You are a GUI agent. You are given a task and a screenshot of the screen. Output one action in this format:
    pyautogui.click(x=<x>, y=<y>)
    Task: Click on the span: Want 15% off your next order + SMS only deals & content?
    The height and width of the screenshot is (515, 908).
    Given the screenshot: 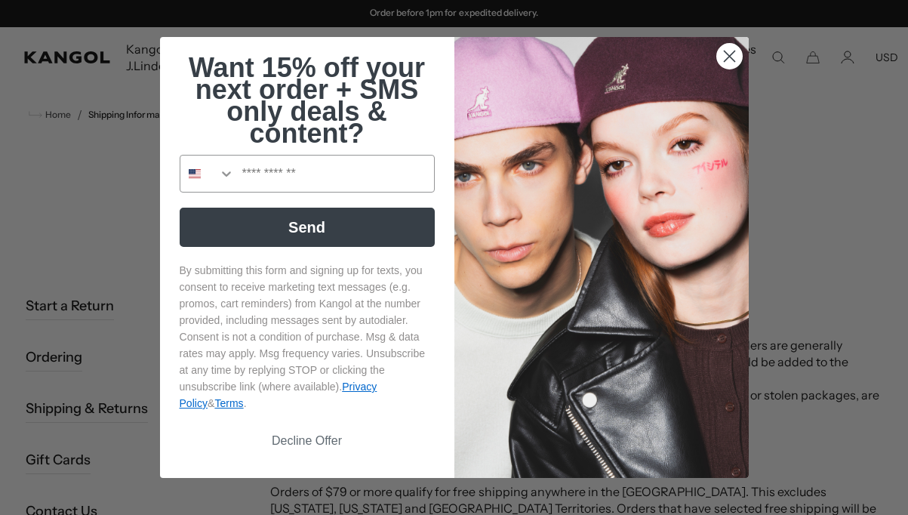 What is the action you would take?
    pyautogui.click(x=306, y=100)
    